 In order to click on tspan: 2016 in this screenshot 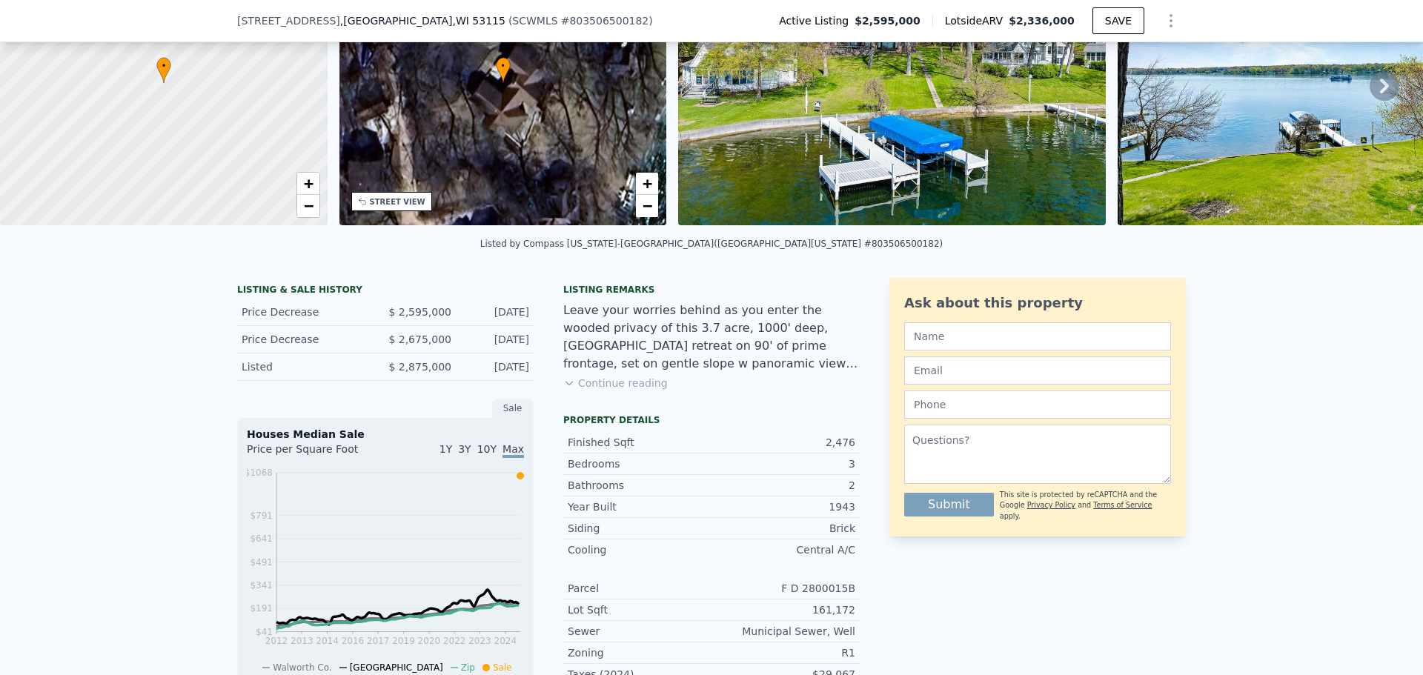, I will do `click(353, 641)`.